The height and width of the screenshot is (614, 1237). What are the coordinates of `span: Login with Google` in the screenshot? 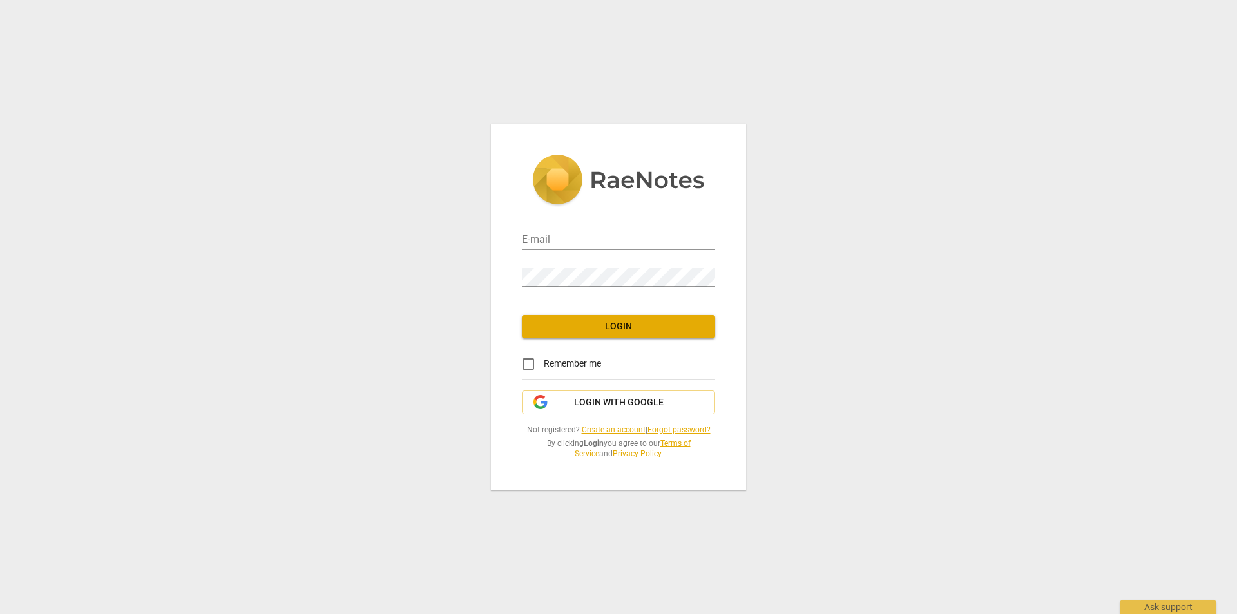 It's located at (618, 403).